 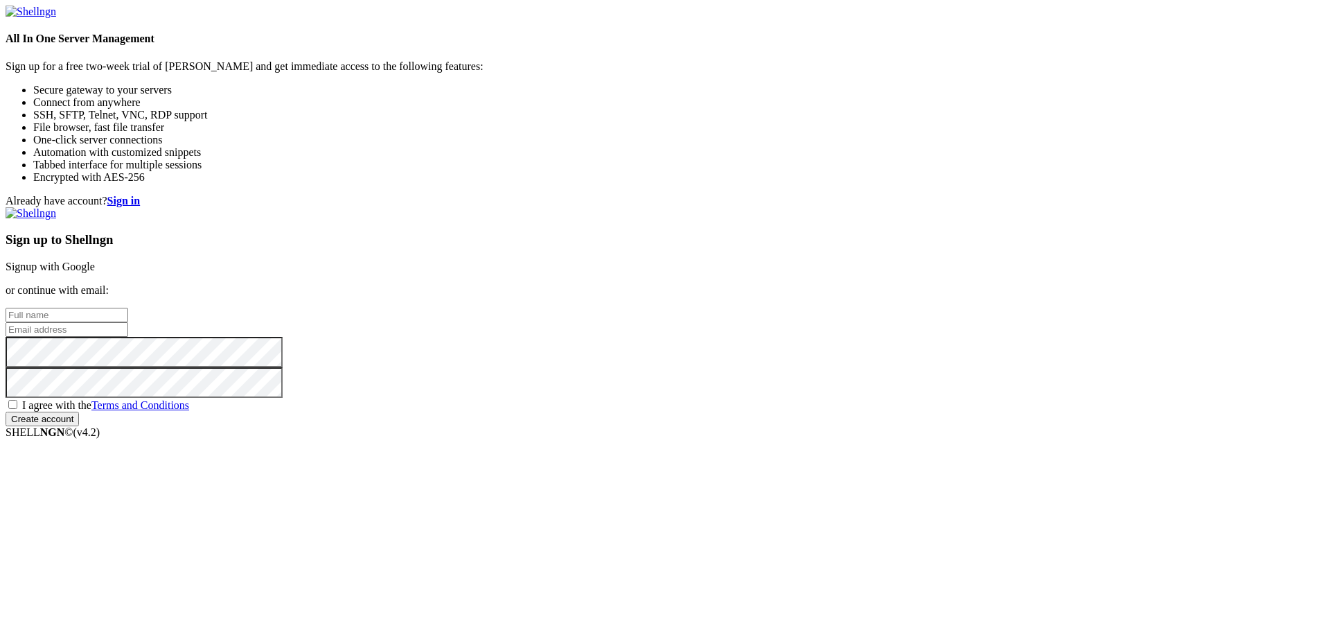 What do you see at coordinates (679, 165) in the screenshot?
I see `li: Tabbed interface for multiple sessions` at bounding box center [679, 165].